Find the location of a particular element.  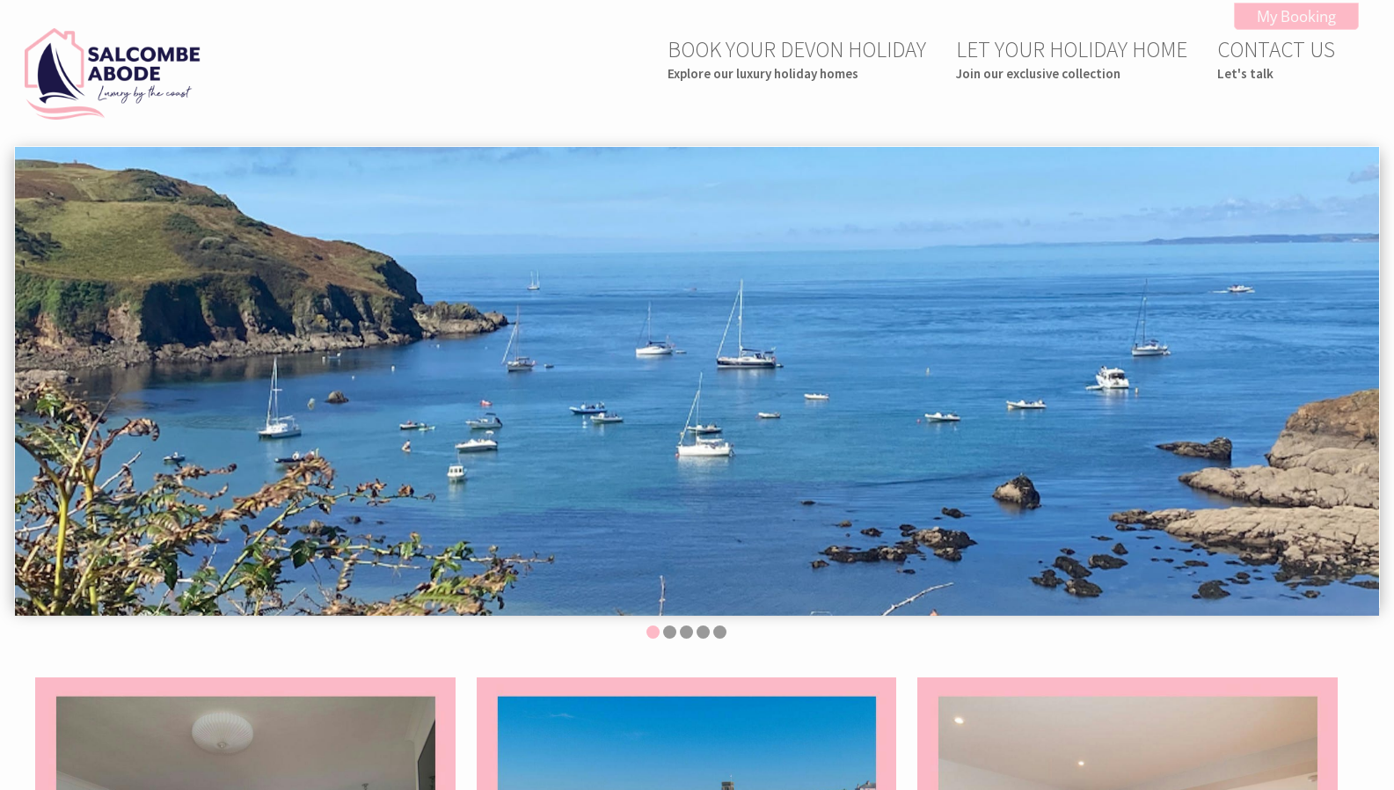

a: BOOK YOUR DEVON HOLIDAYExplore our luxury holiday homes is located at coordinates (797, 58).